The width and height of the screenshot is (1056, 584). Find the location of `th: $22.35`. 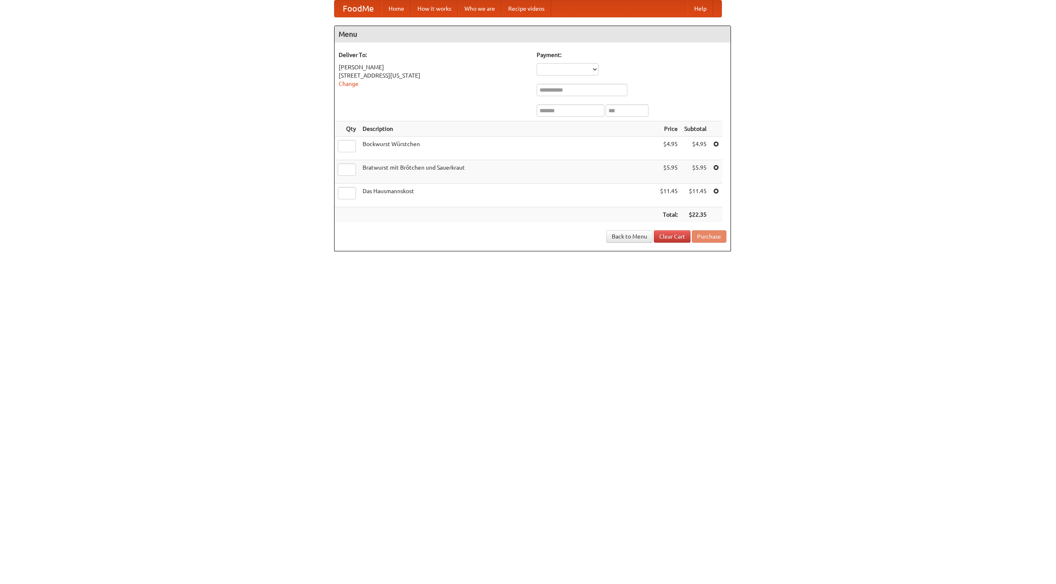

th: $22.35 is located at coordinates (696, 215).